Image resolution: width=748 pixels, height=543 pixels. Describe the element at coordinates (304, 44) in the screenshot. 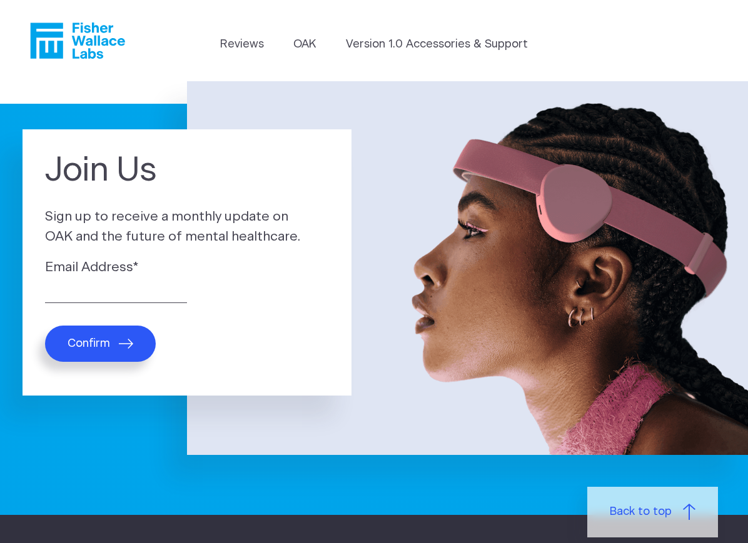

I see `a: OAK` at that location.